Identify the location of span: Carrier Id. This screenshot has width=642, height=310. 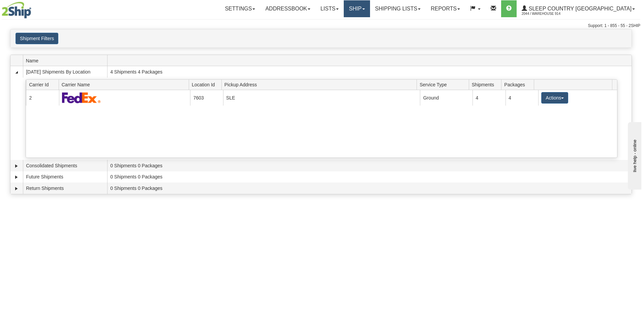
(44, 84).